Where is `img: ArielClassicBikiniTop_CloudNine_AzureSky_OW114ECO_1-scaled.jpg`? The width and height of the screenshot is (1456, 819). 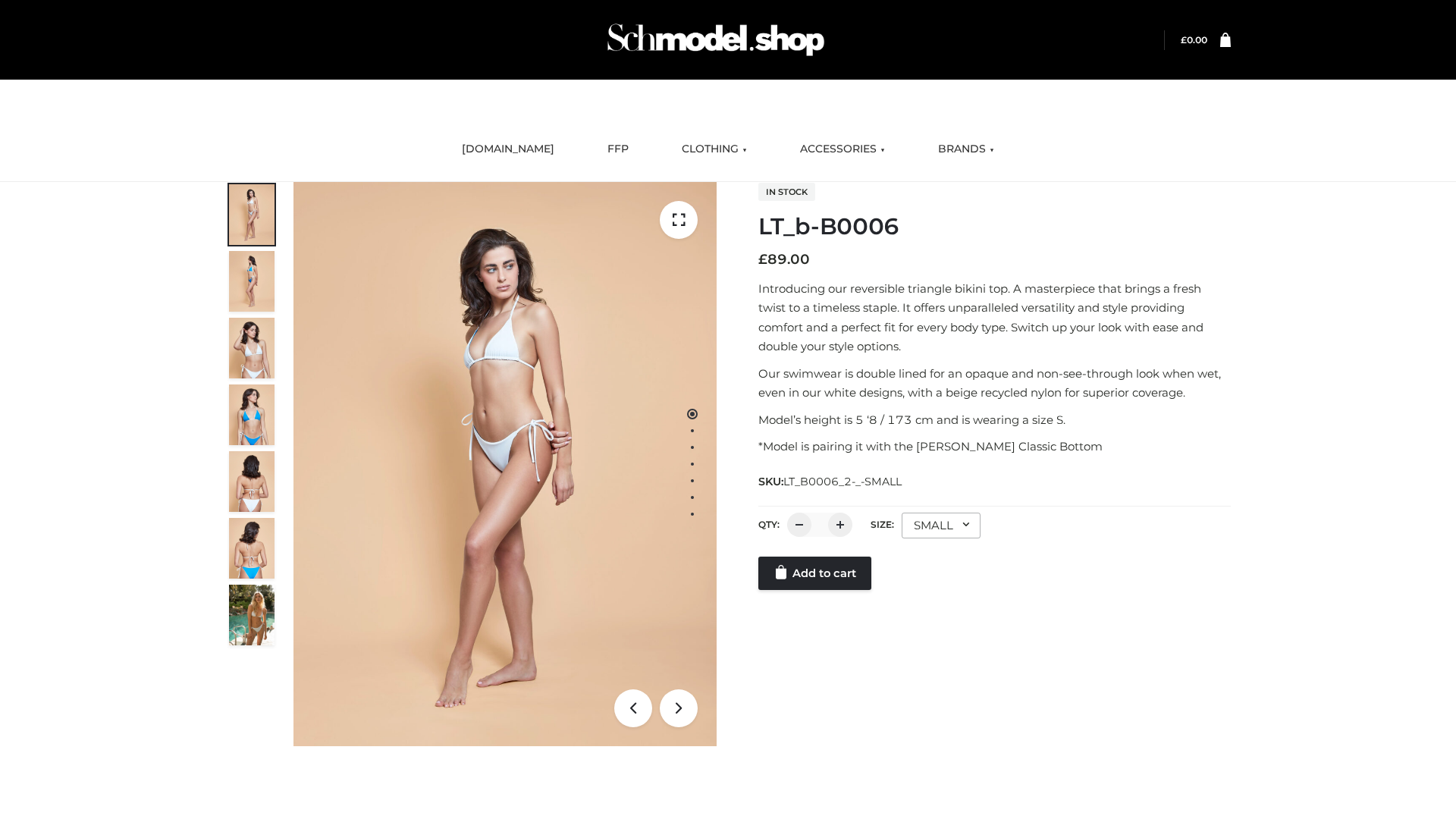
img: ArielClassicBikiniTop_CloudNine_AzureSky_OW114ECO_1-scaled.jpg is located at coordinates (251, 214).